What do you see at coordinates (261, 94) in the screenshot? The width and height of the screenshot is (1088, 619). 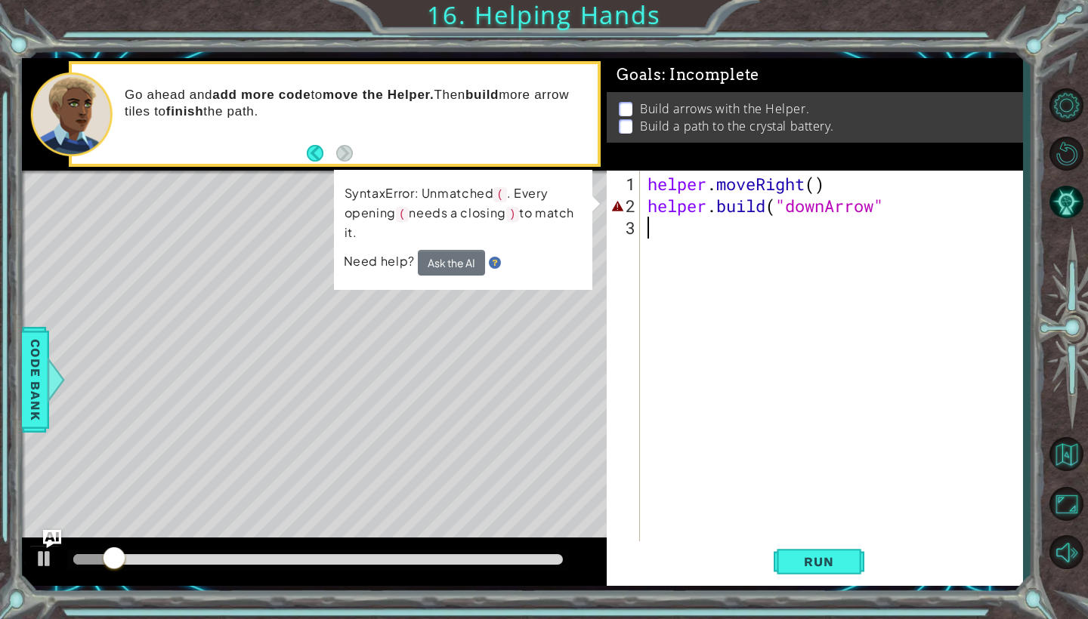 I see `strong: add more code` at bounding box center [261, 94].